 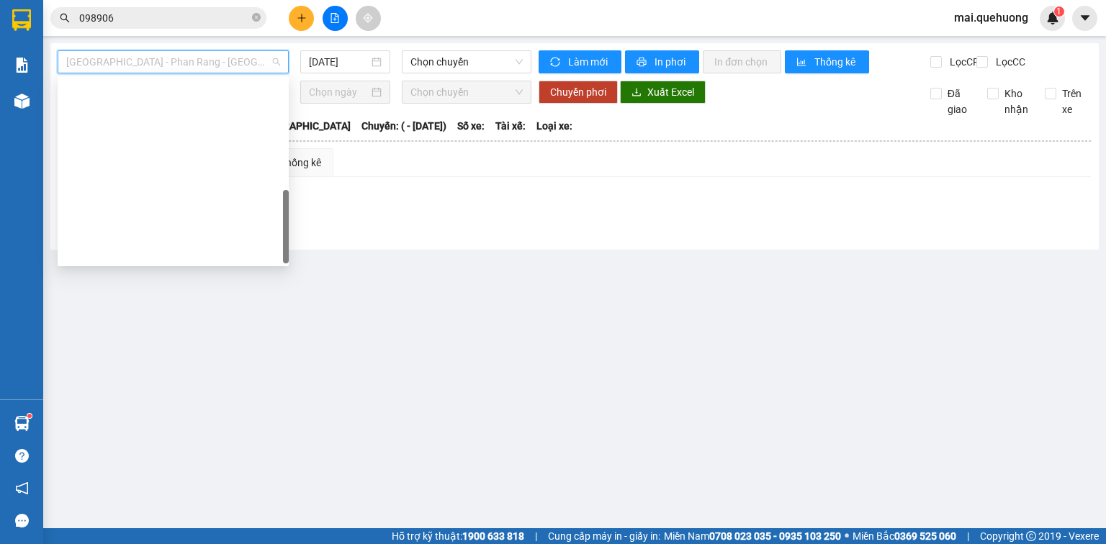 What do you see at coordinates (510, 126) in the screenshot?
I see `span: Tài xế:` at bounding box center [510, 126].